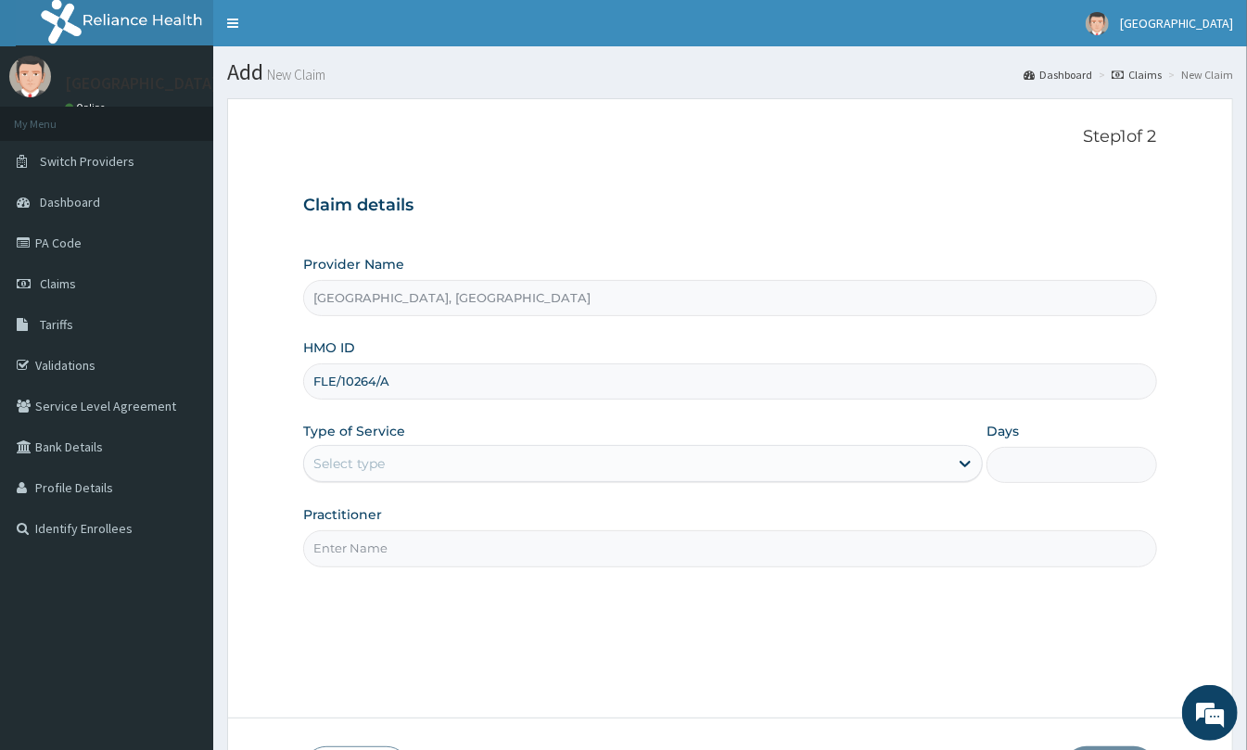 This screenshot has height=750, width=1247. Describe the element at coordinates (57, 325) in the screenshot. I see `span: Tariffs` at that location.